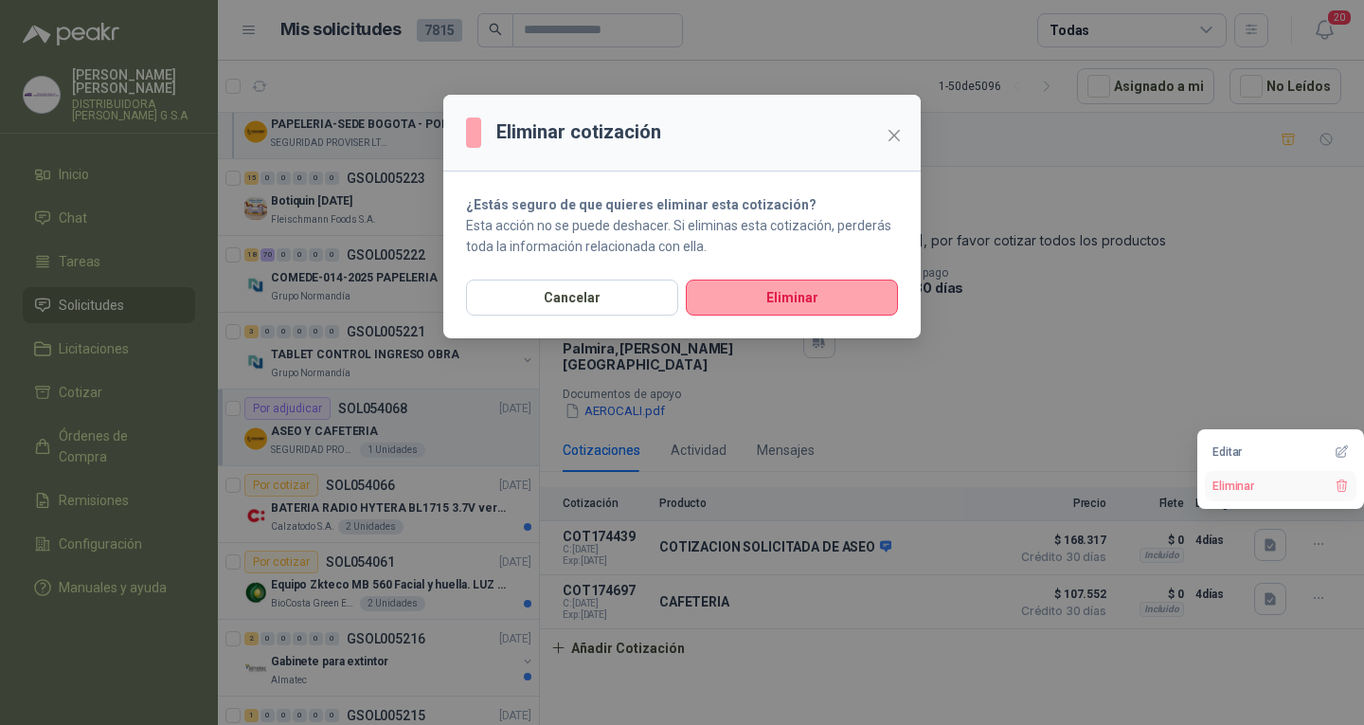 This screenshot has width=1364, height=725. Describe the element at coordinates (894, 135) in the screenshot. I see `button: Close` at that location.